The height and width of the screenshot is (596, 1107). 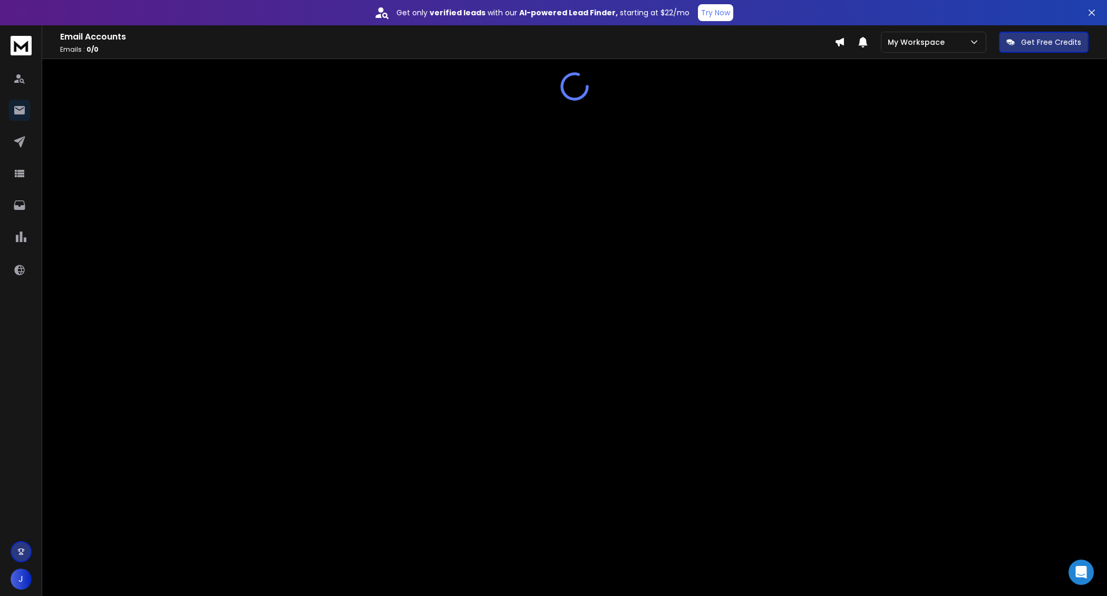 What do you see at coordinates (1044, 42) in the screenshot?
I see `button: Get Free Credits` at bounding box center [1044, 42].